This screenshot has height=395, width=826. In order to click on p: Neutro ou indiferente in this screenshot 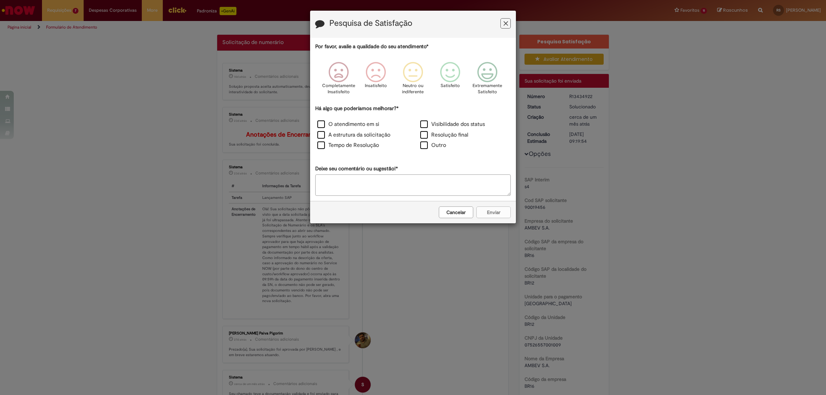, I will do `click(413, 89)`.